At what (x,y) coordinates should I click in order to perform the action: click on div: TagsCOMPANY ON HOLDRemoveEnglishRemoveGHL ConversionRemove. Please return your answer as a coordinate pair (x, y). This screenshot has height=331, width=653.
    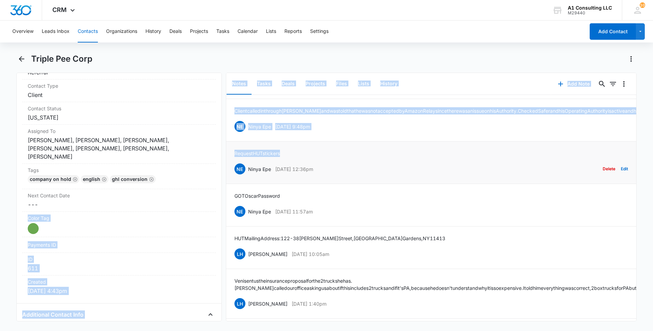
    Looking at the image, I should click on (119, 176).